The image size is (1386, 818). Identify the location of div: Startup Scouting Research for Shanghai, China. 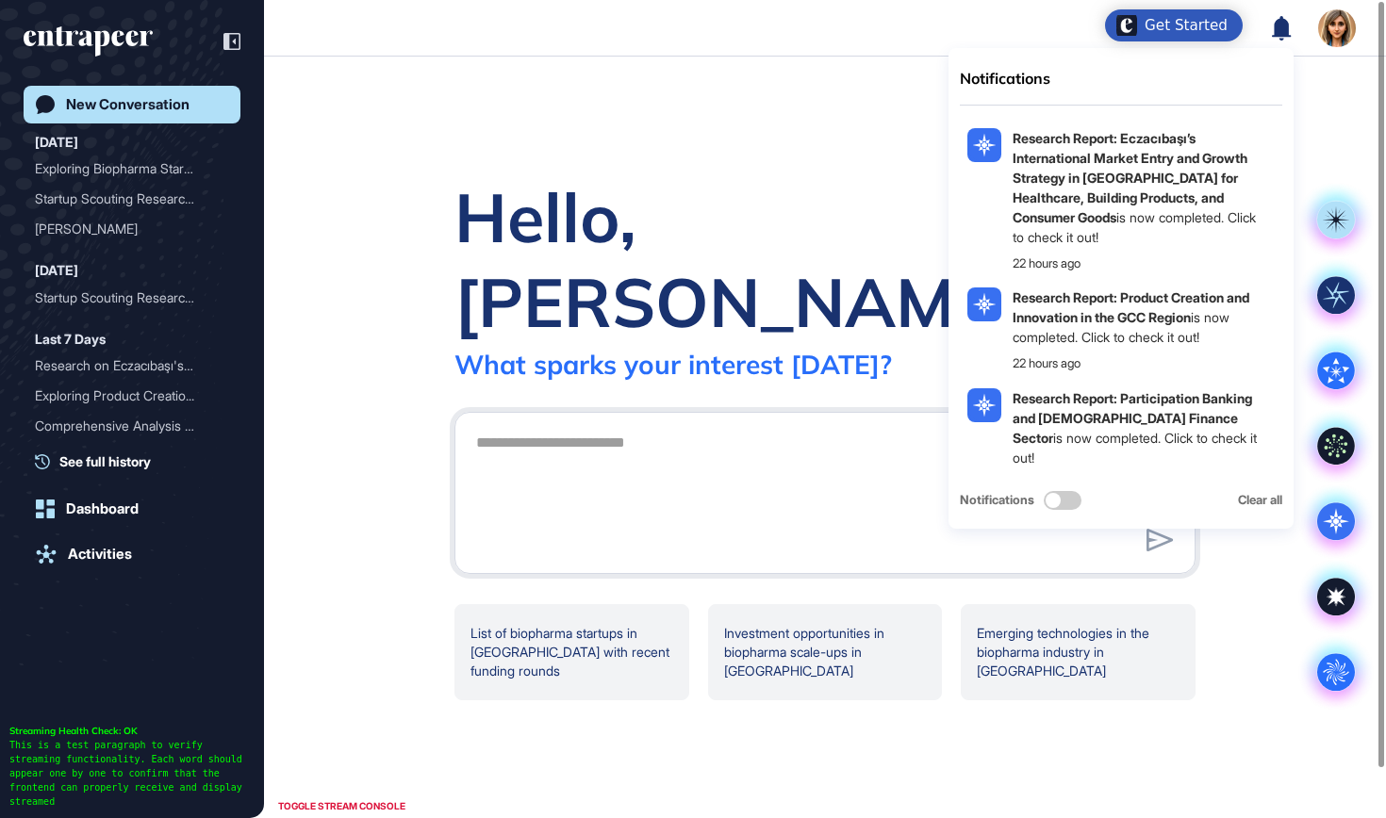
(132, 298).